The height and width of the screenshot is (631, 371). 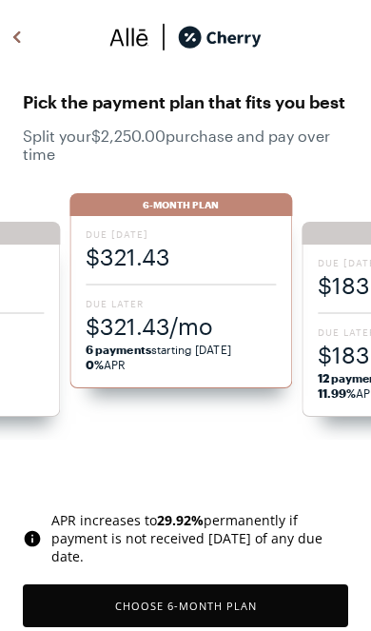 What do you see at coordinates (94, 364) in the screenshot?
I see `strong: 0%` at bounding box center [94, 364].